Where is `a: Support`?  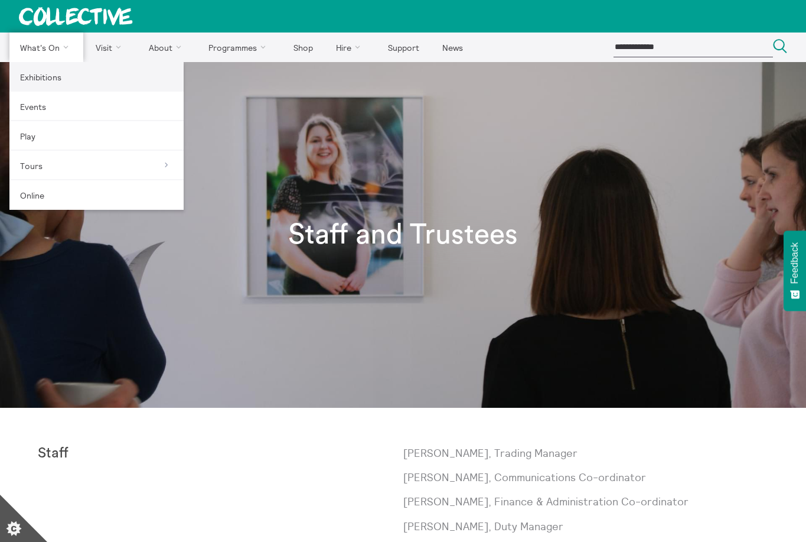
a: Support is located at coordinates (403, 47).